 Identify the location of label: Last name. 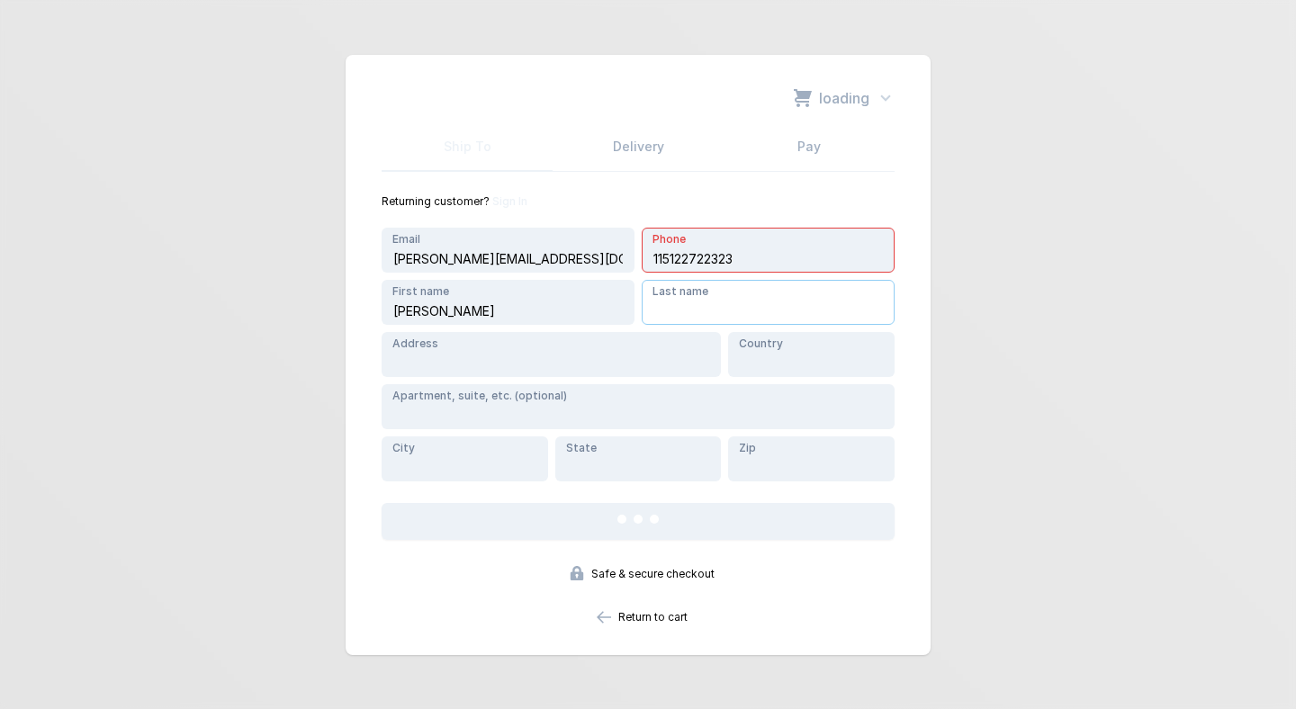
(677, 292).